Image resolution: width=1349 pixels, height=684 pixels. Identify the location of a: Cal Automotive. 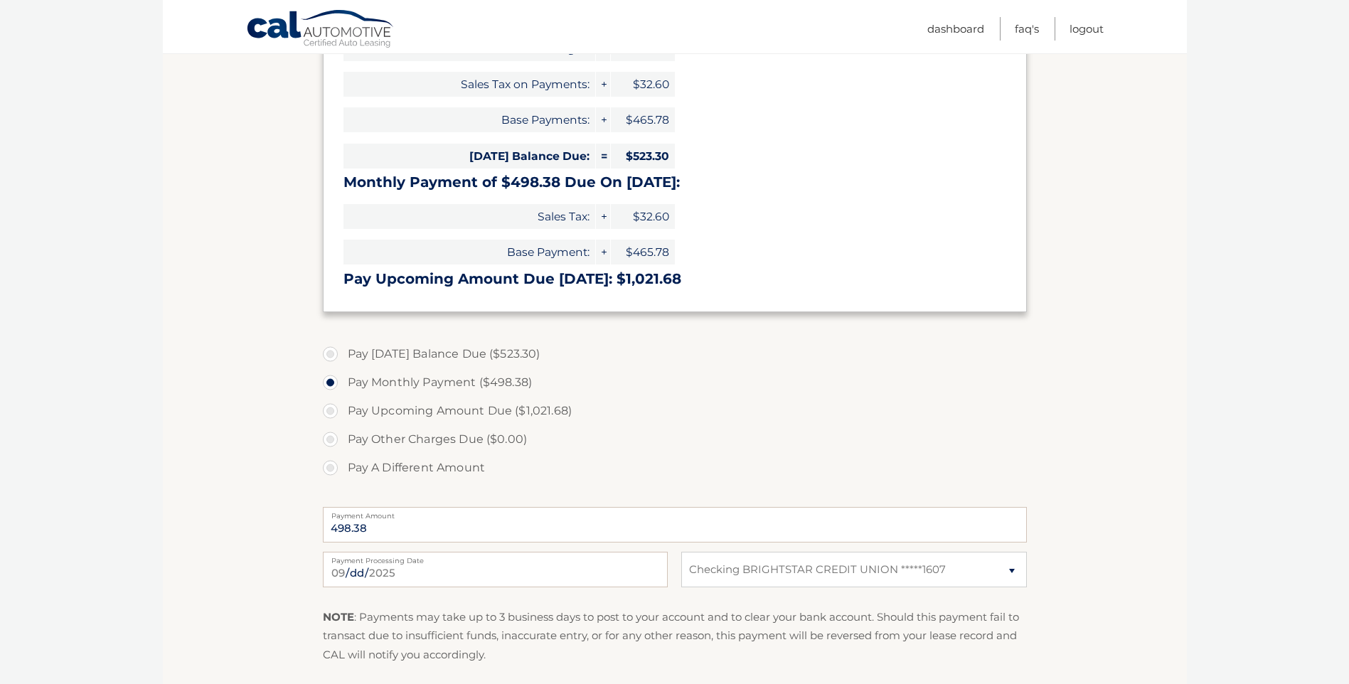
(321, 30).